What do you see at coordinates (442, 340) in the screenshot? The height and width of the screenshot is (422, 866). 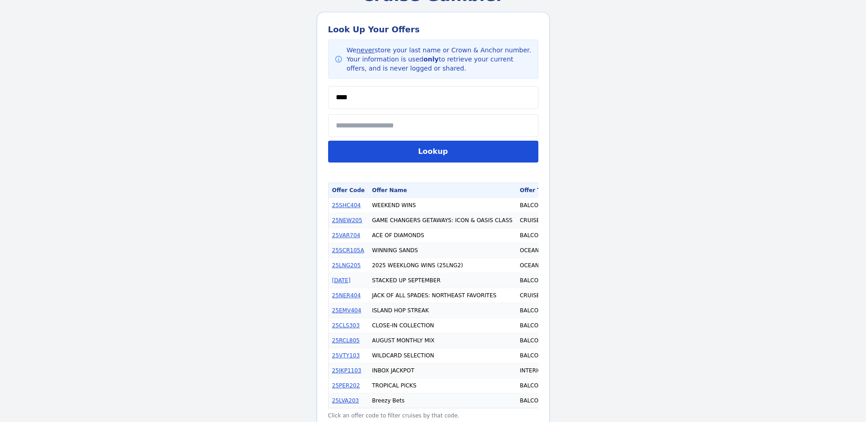 I see `td: AUGUST MONTHLY MIX` at bounding box center [442, 340].